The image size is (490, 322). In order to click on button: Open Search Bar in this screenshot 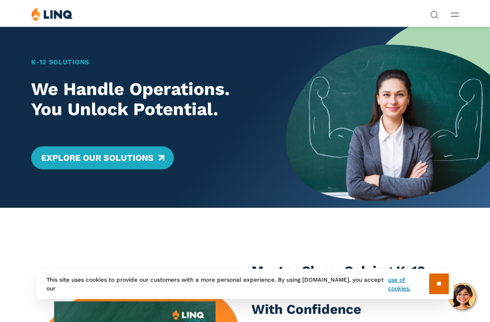, I will do `click(435, 14)`.